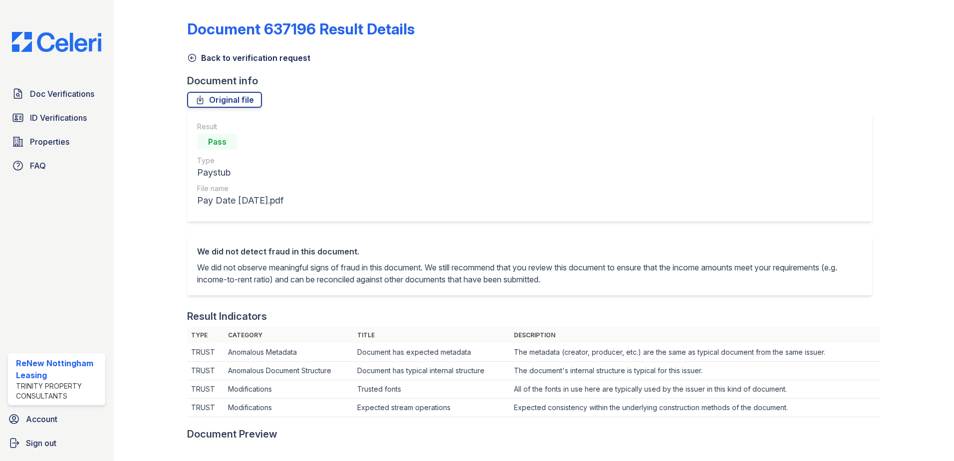  What do you see at coordinates (432, 389) in the screenshot?
I see `td: Trusted fonts` at bounding box center [432, 389].